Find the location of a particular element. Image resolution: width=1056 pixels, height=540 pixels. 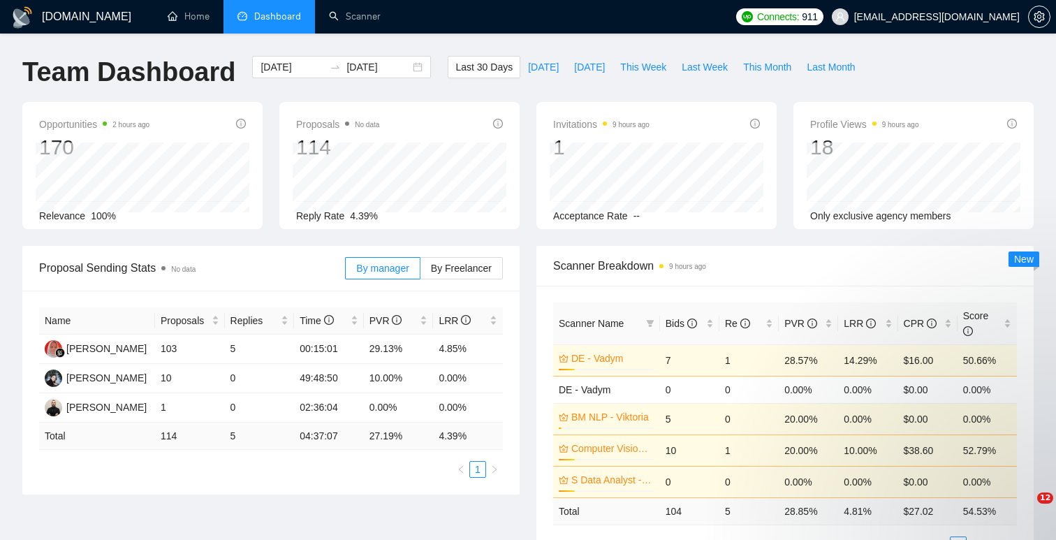

td: 4.85% is located at coordinates (468, 349).